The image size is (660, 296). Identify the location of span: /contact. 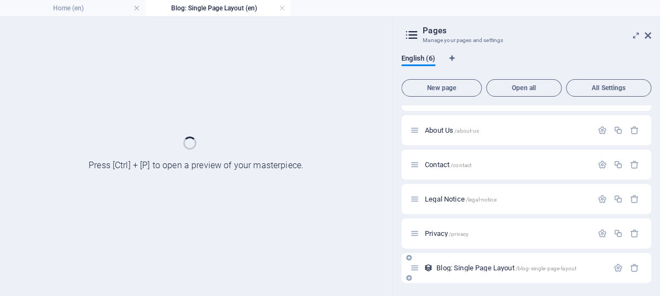
(461, 165).